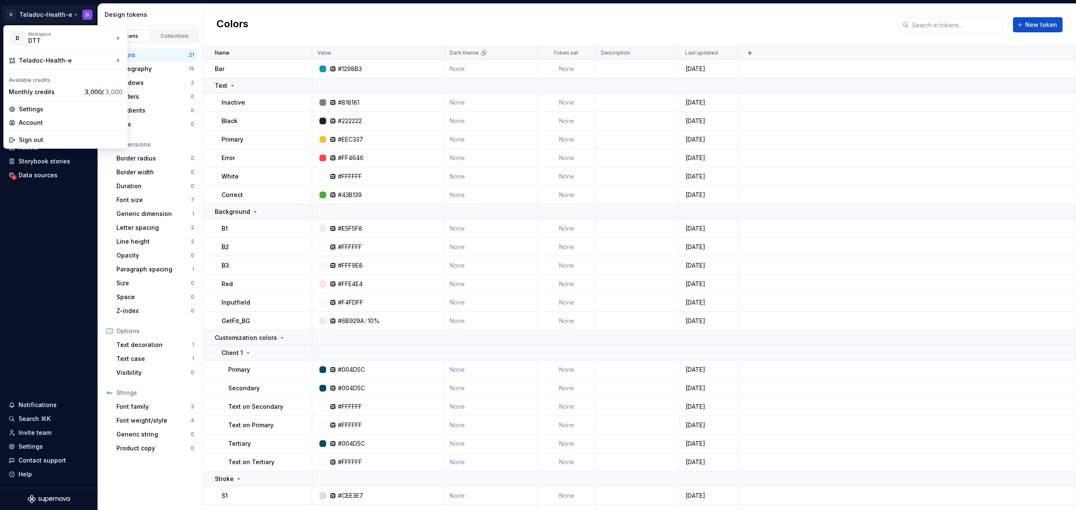 The width and height of the screenshot is (1076, 510). What do you see at coordinates (71, 140) in the screenshot?
I see `div: Sign out` at bounding box center [71, 140].